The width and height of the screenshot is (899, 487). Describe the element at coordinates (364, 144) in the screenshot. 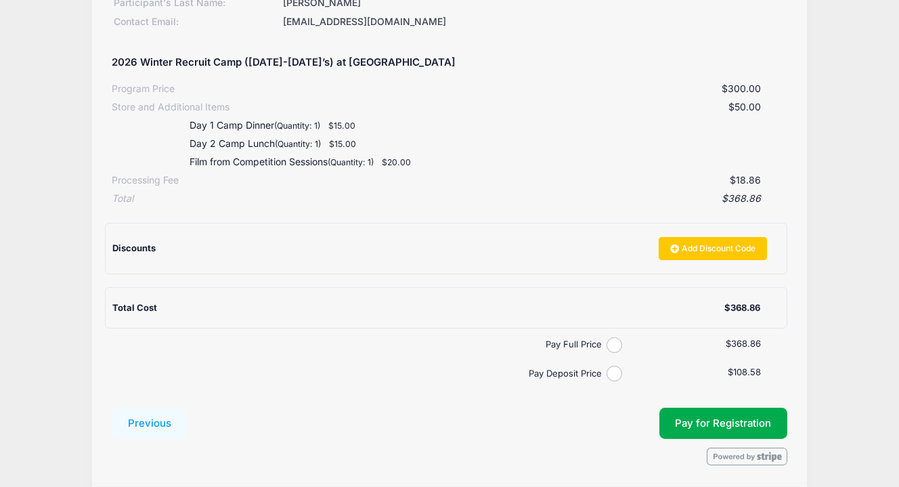

I see `div: Day 2 Camp Lunch` at that location.